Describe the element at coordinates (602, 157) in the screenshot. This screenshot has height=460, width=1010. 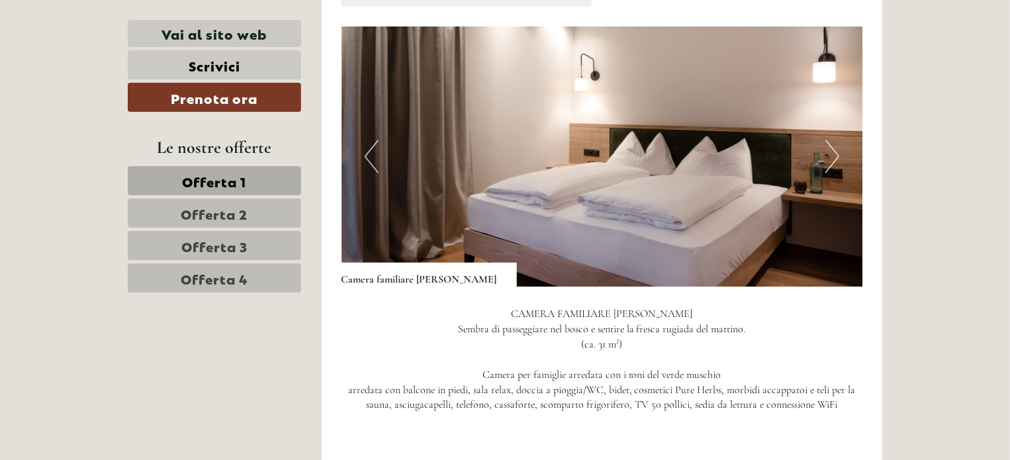
I see `img: image` at that location.